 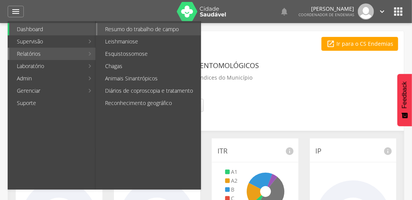 What do you see at coordinates (149, 54) in the screenshot?
I see `a: Esquistossomose` at bounding box center [149, 54].